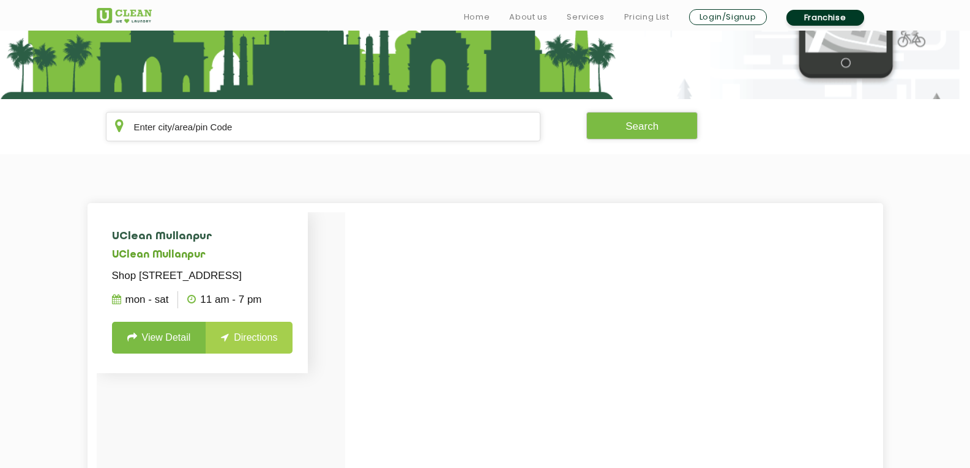  I want to click on img: UClean Laundry and Dry Cleaning, so click(124, 15).